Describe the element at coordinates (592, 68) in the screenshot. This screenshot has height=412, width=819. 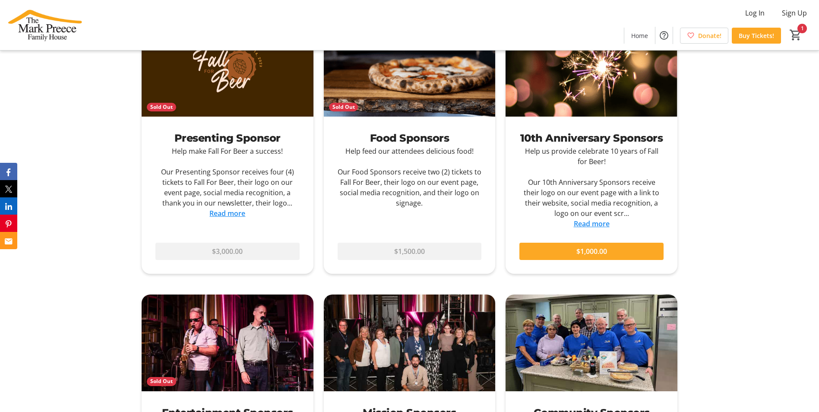
I see `img: 10th Anniversary Sponsors` at that location.